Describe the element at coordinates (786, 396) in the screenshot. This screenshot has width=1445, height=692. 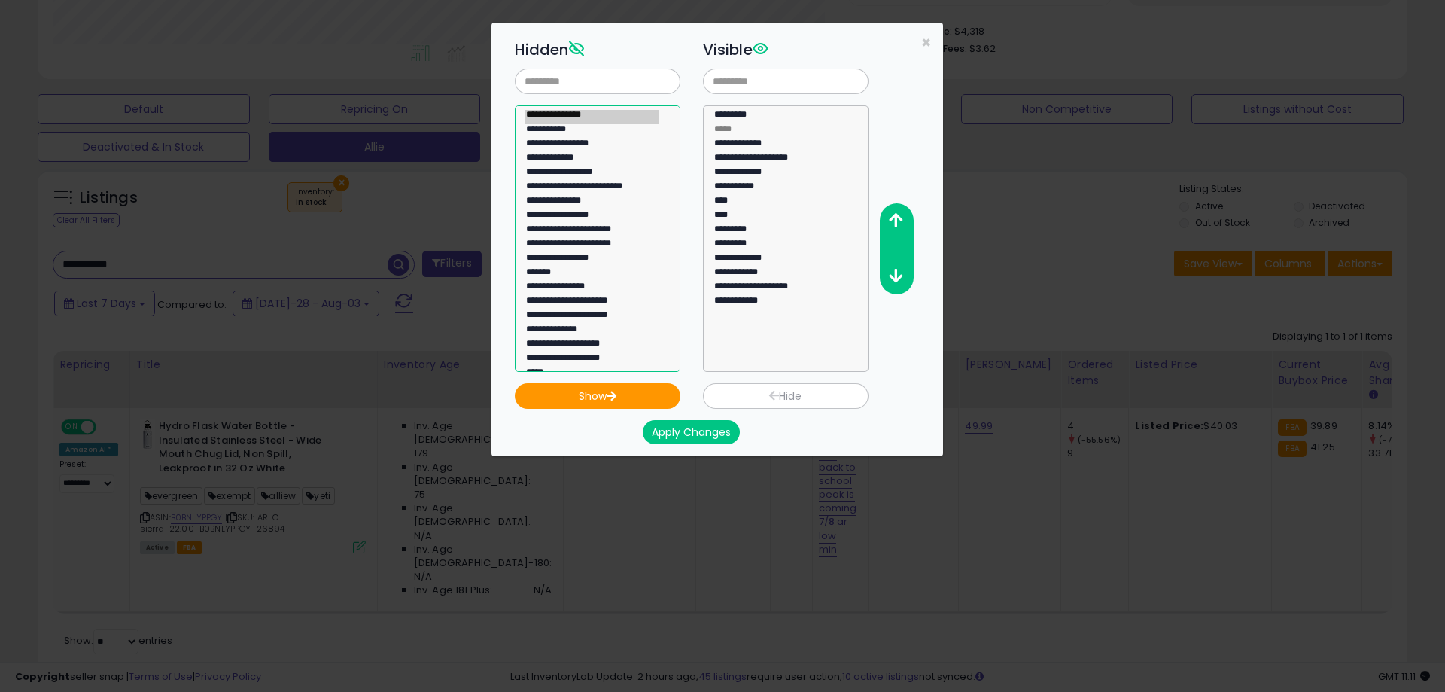
I see `button: Hide` at that location.